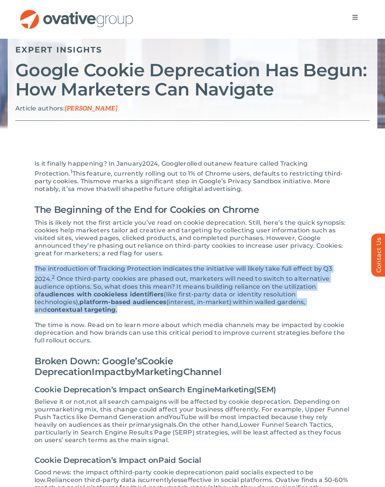  I want to click on span: the future of, so click(162, 189).